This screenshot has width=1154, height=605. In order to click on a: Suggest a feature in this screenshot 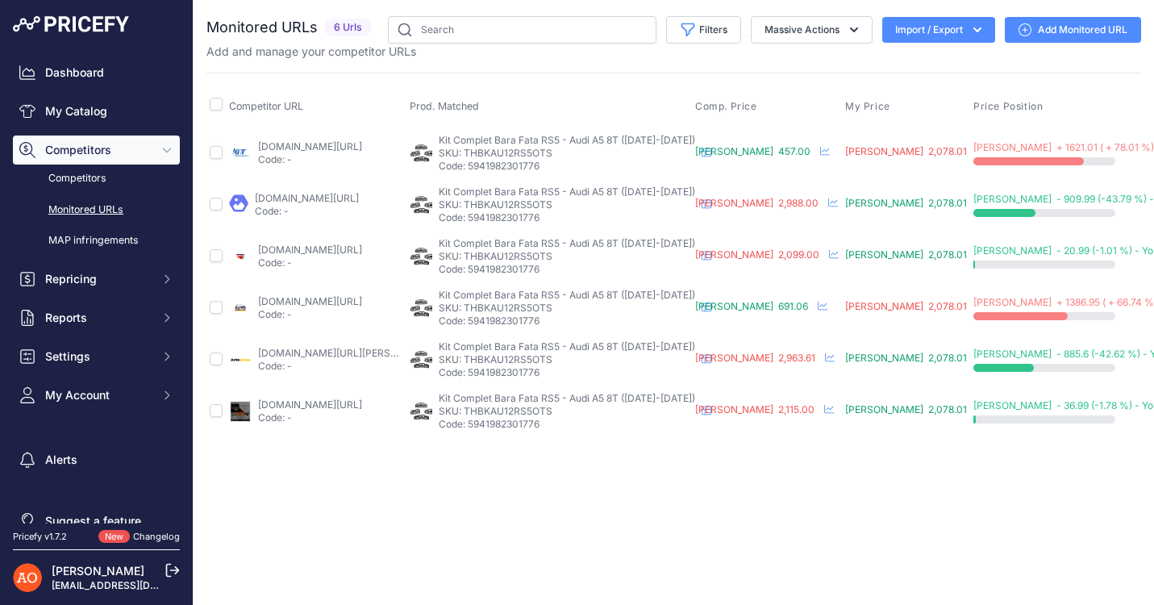, I will do `click(96, 521)`.